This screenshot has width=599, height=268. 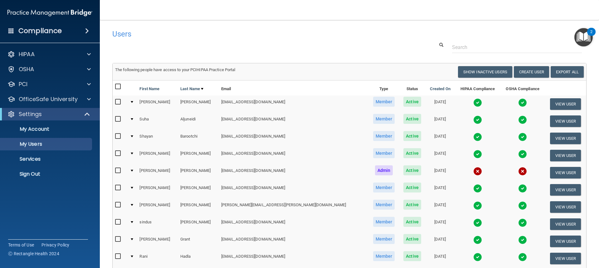 What do you see at coordinates (56, 245) in the screenshot?
I see `a: Privacy Policy` at bounding box center [56, 245].